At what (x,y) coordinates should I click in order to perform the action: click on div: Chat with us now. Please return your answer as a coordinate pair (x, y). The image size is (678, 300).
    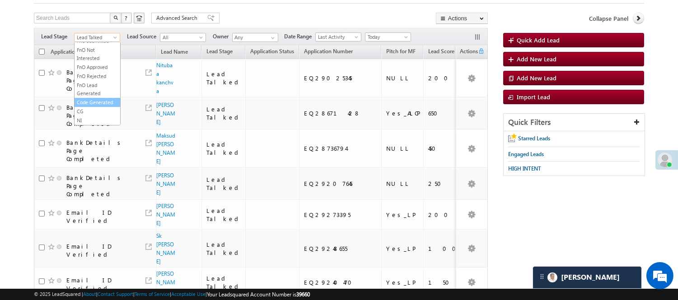
    Looking at the image, I should click on (99, 53).